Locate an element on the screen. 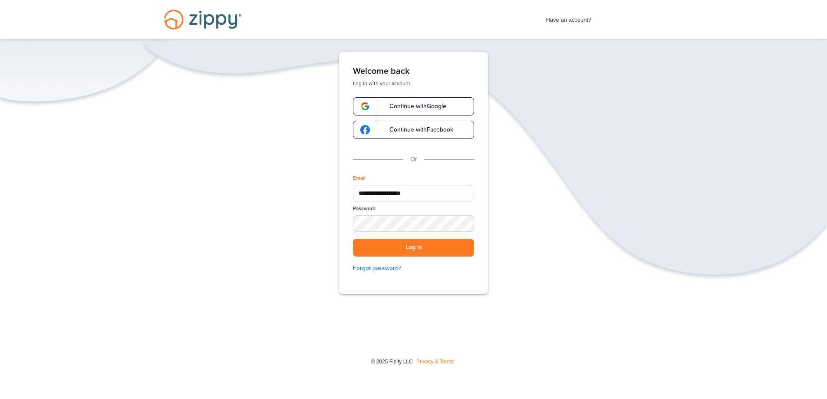 The image size is (827, 399). span: Continue with Google is located at coordinates (413, 106).